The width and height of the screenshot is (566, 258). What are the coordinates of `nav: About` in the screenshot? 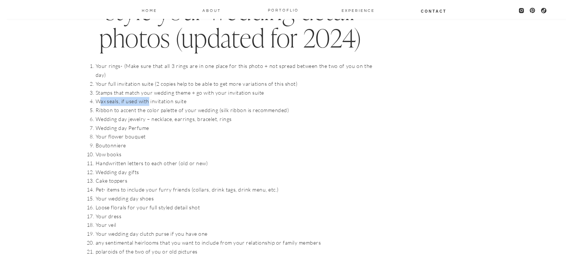 It's located at (212, 10).